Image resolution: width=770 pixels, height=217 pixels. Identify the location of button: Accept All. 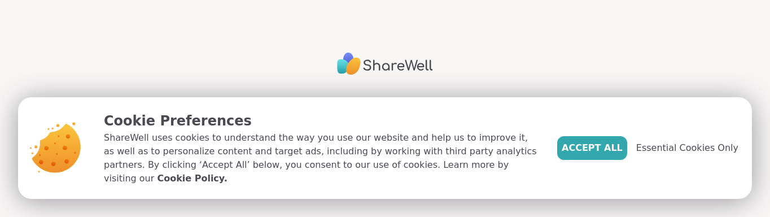
(592, 148).